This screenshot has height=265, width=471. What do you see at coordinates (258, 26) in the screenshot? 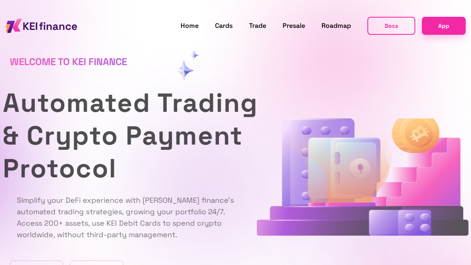
I see `a: Trade` at bounding box center [258, 26].